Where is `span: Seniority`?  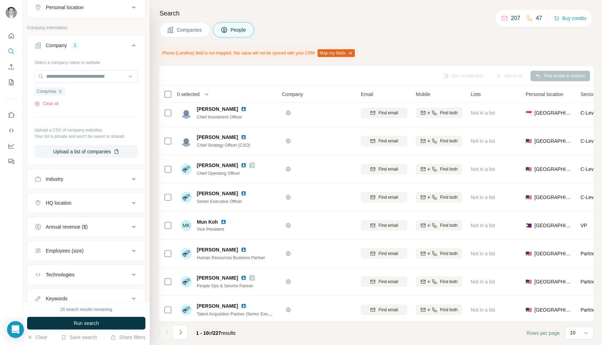 span: Seniority is located at coordinates (590, 94).